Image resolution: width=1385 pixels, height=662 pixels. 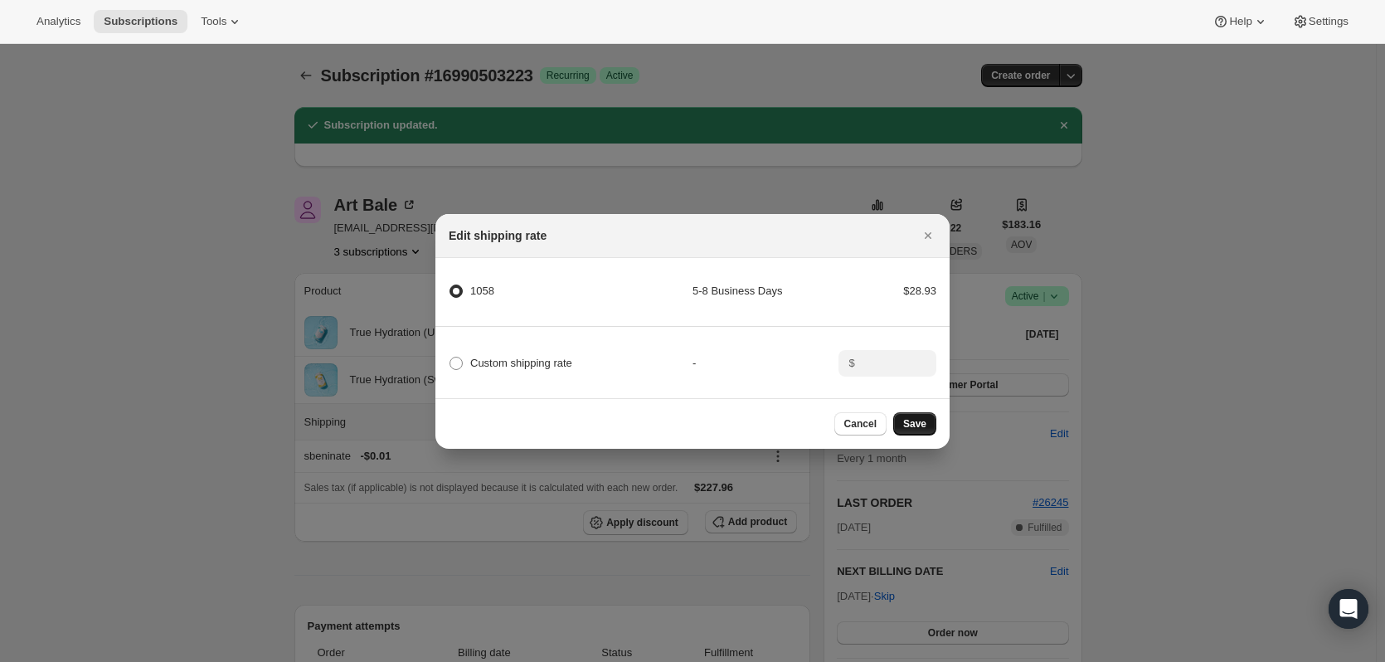 I want to click on span: Subscriptions, so click(x=140, y=22).